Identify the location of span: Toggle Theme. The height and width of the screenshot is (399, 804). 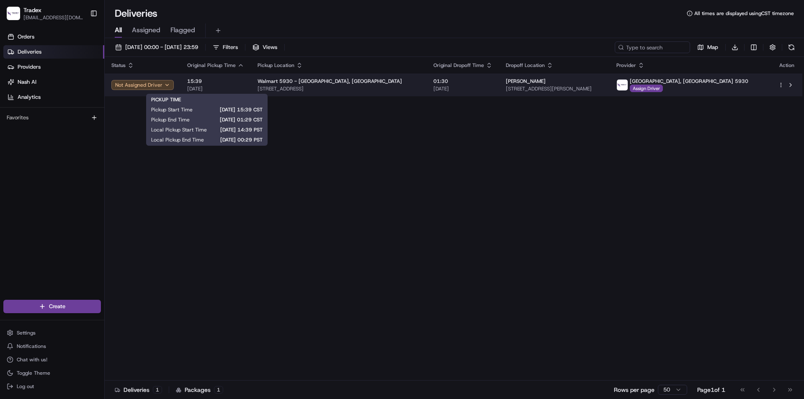
(33, 373).